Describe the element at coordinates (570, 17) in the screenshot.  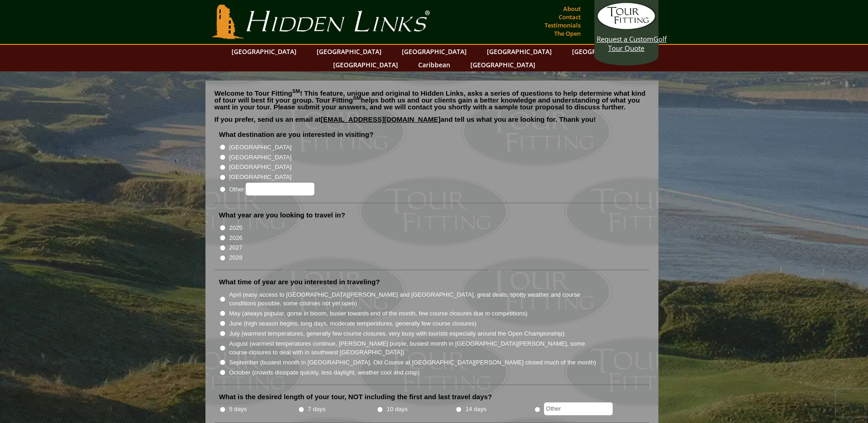
I see `a: Contact` at that location.